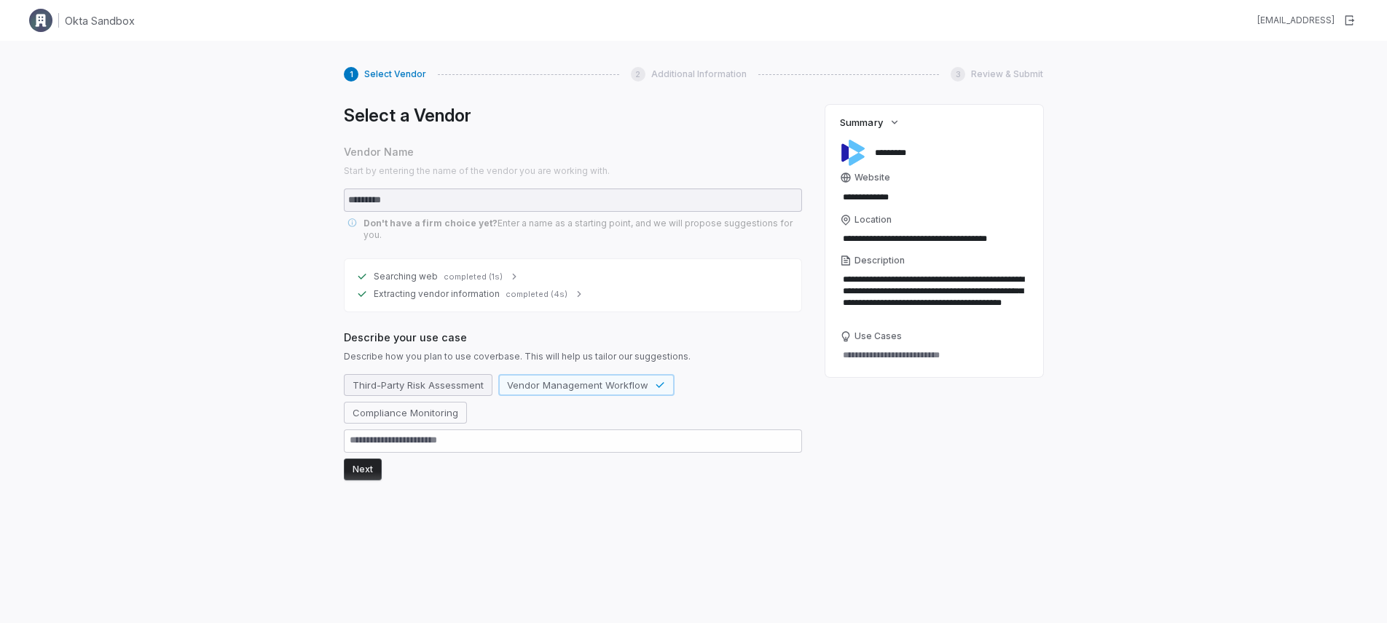 Image resolution: width=1387 pixels, height=623 pixels. I want to click on input: Location, so click(934, 239).